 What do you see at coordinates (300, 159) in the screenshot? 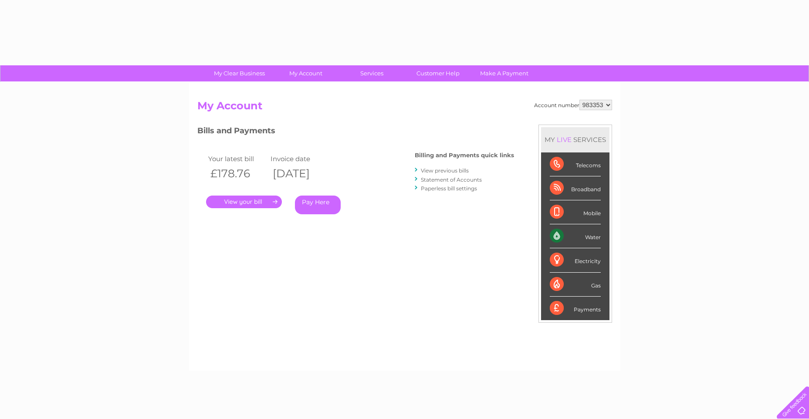
I see `td: Invoice date` at bounding box center [300, 159].